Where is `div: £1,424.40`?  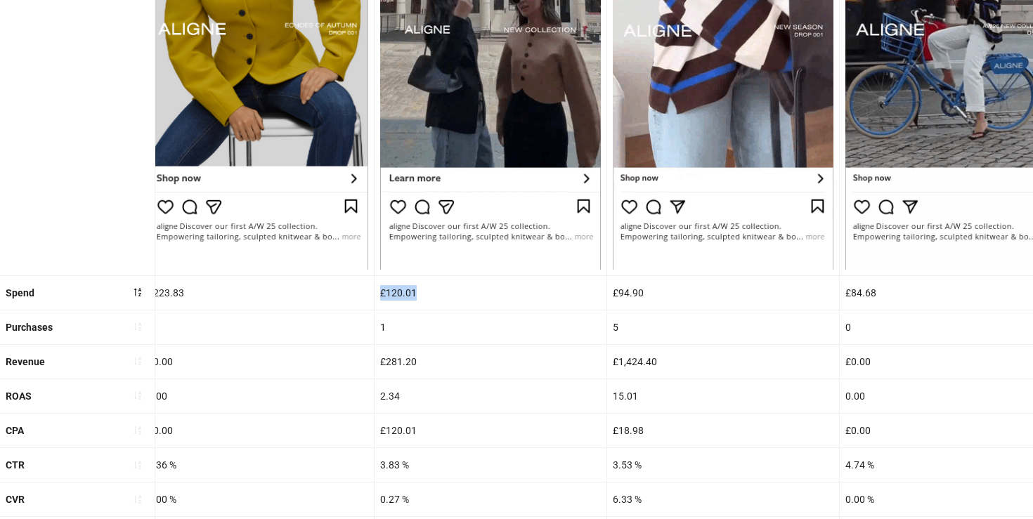
div: £1,424.40 is located at coordinates (723, 362).